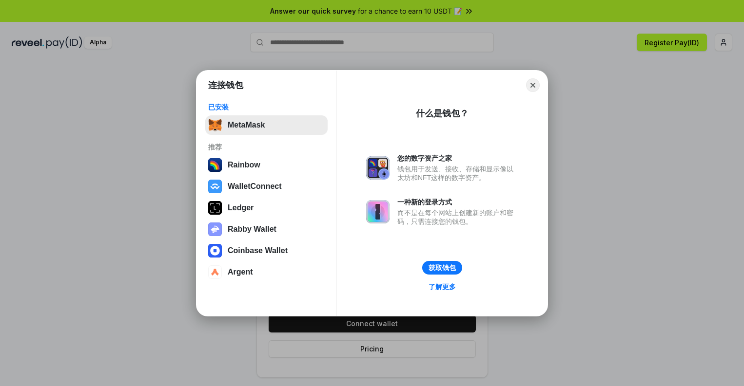 The height and width of the screenshot is (386, 744). I want to click on div: 获取钱包, so click(442, 268).